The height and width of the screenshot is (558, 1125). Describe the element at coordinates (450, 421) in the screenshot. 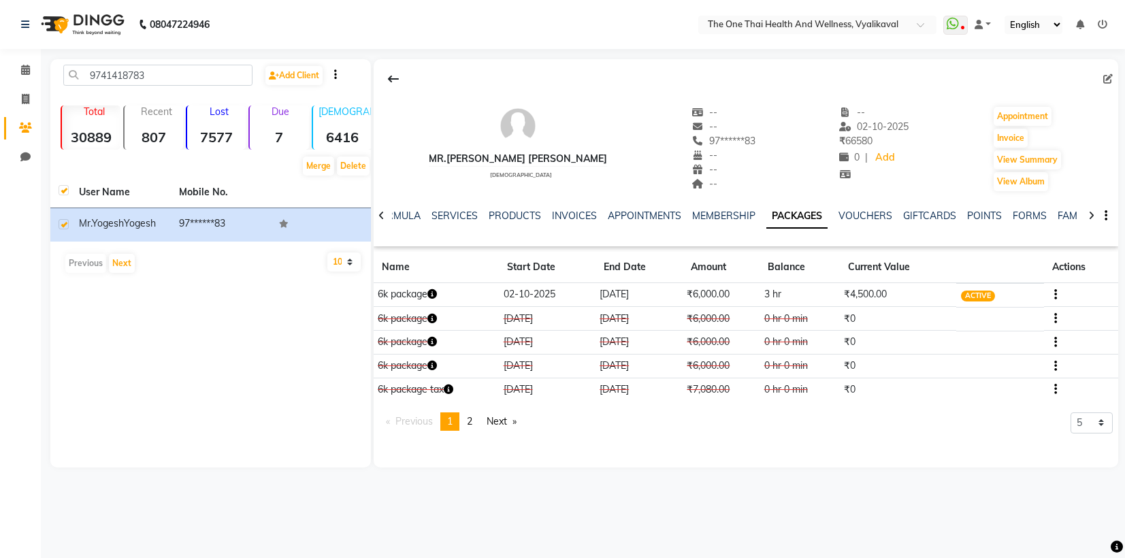

I see `span: 1` at that location.